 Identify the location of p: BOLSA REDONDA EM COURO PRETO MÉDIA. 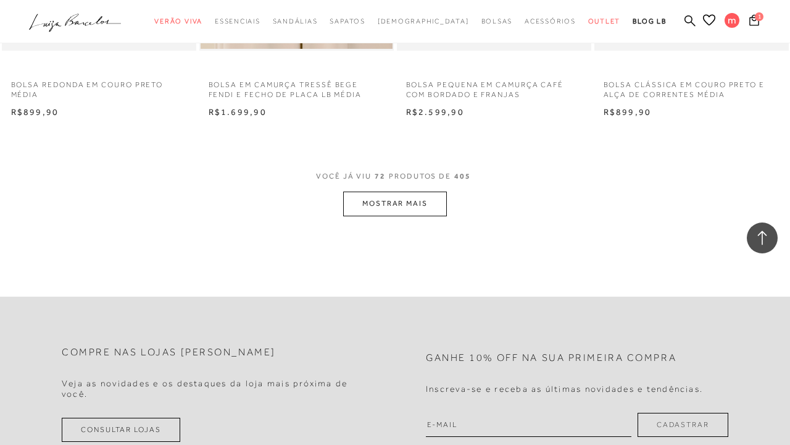
(99, 86).